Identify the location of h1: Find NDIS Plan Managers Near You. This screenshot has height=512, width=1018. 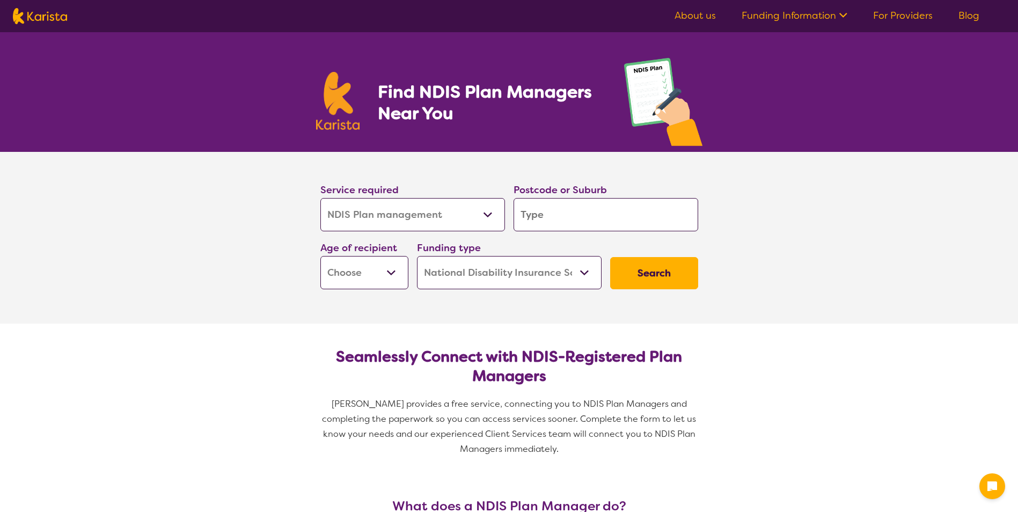
(490, 103).